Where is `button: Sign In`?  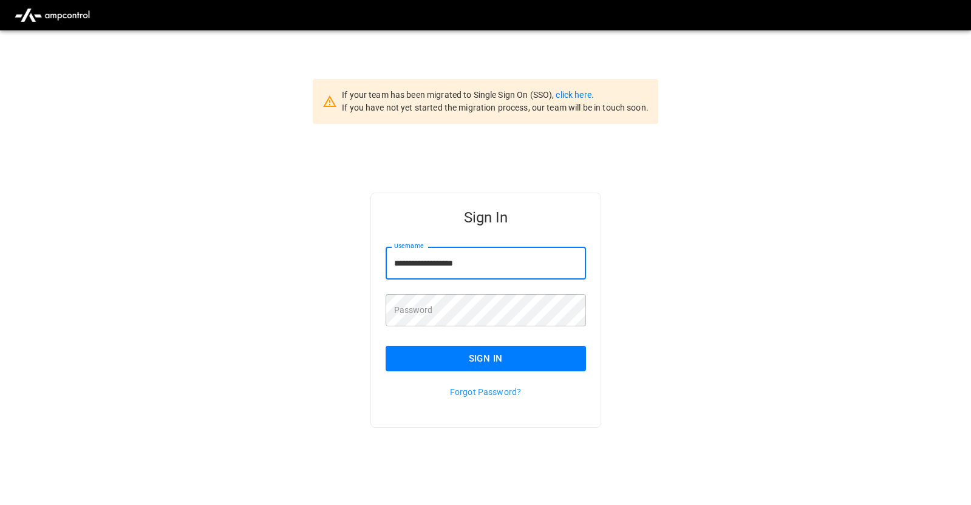
button: Sign In is located at coordinates (486, 358).